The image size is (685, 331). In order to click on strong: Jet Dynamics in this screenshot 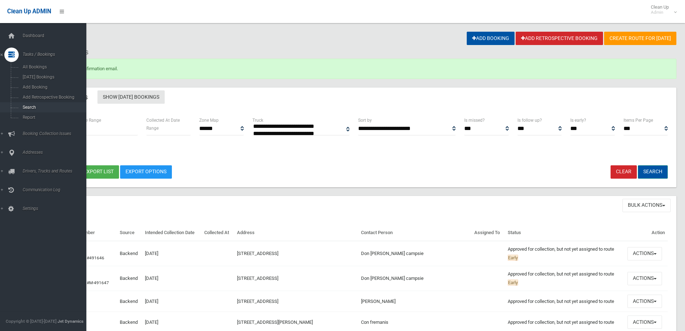, I will do `click(71, 321)`.